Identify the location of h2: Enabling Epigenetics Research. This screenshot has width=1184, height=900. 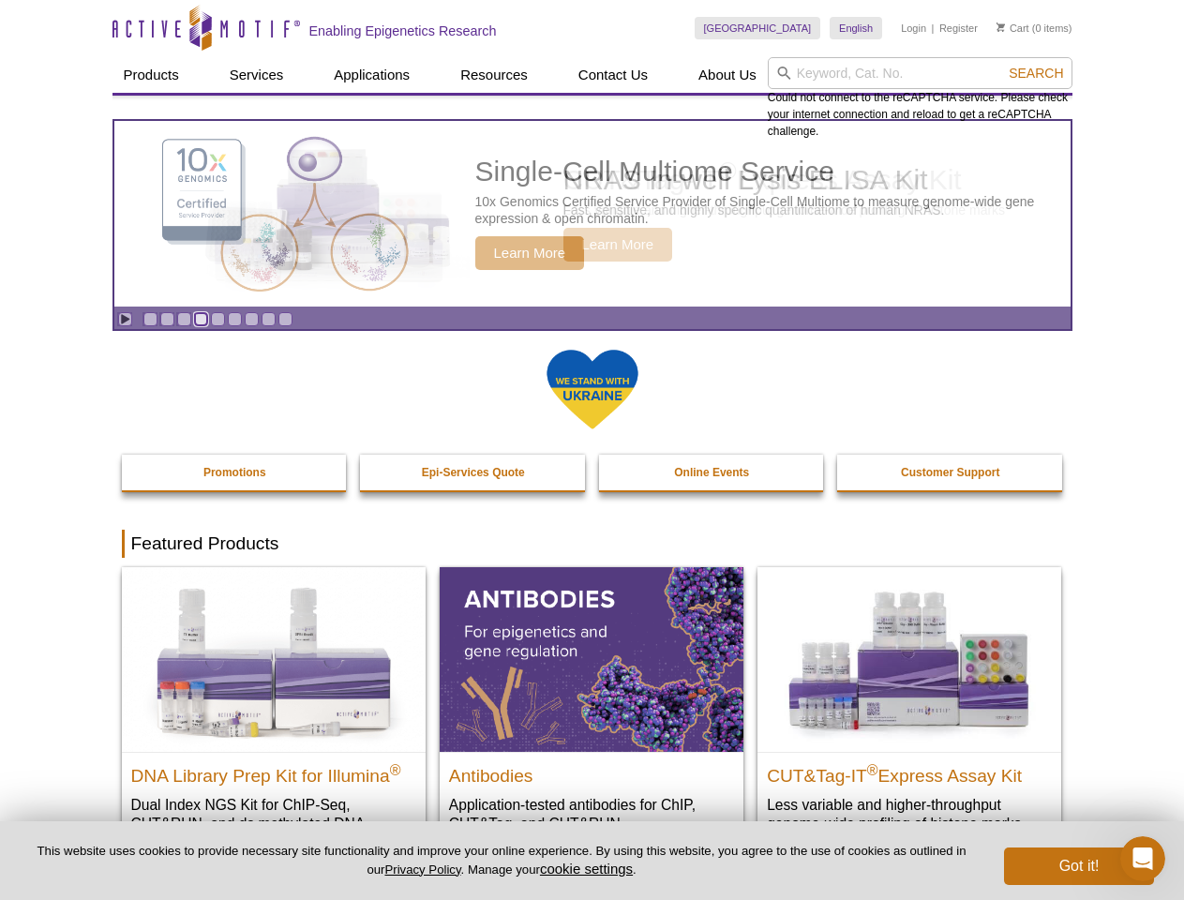
(403, 31).